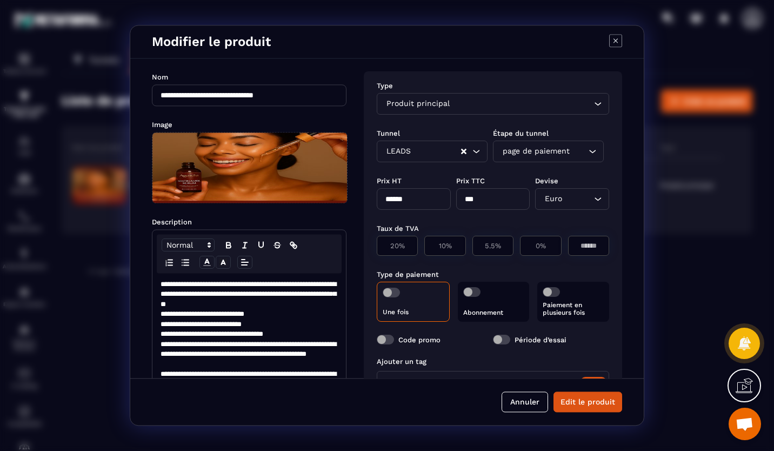 The width and height of the screenshot is (774, 451). I want to click on div: Créer, so click(593, 382).